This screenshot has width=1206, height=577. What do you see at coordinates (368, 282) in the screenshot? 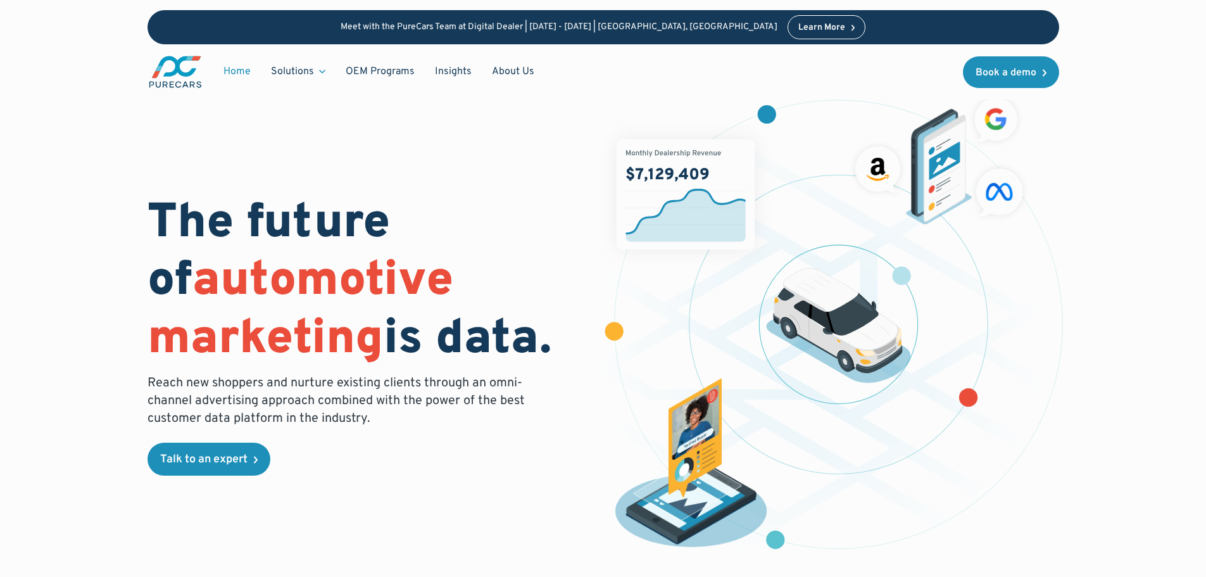
I see `h1: The future of is data.` at bounding box center [368, 282].